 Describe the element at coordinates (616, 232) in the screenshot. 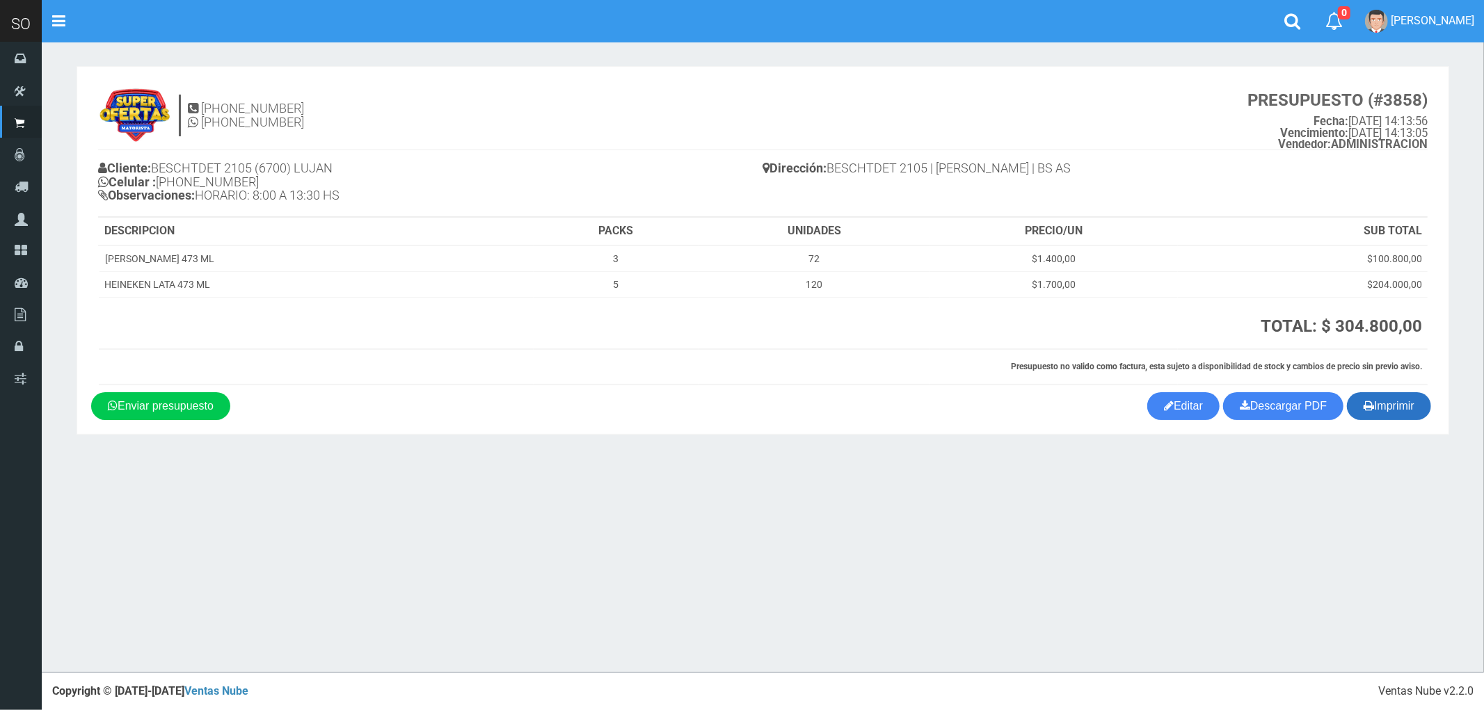

I see `th: PACKS` at that location.